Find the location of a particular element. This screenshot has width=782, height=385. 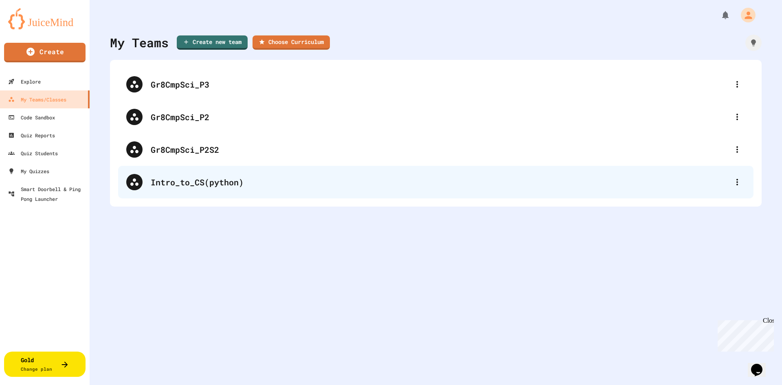

div: Chat with us now!Close is located at coordinates (30, 27).